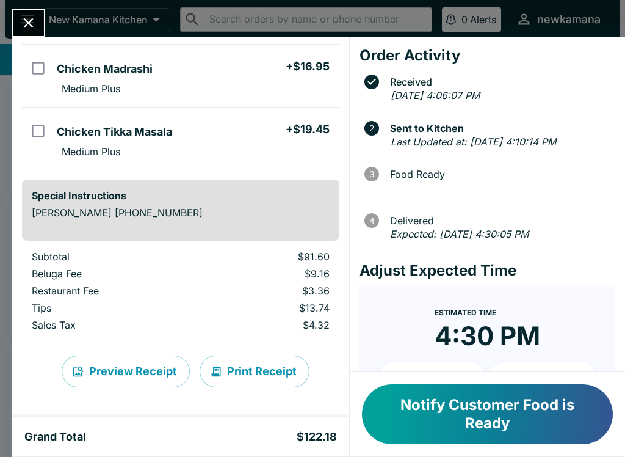 The height and width of the screenshot is (457, 625). What do you see at coordinates (104, 69) in the screenshot?
I see `h5: Chicken Madrashi` at bounding box center [104, 69].